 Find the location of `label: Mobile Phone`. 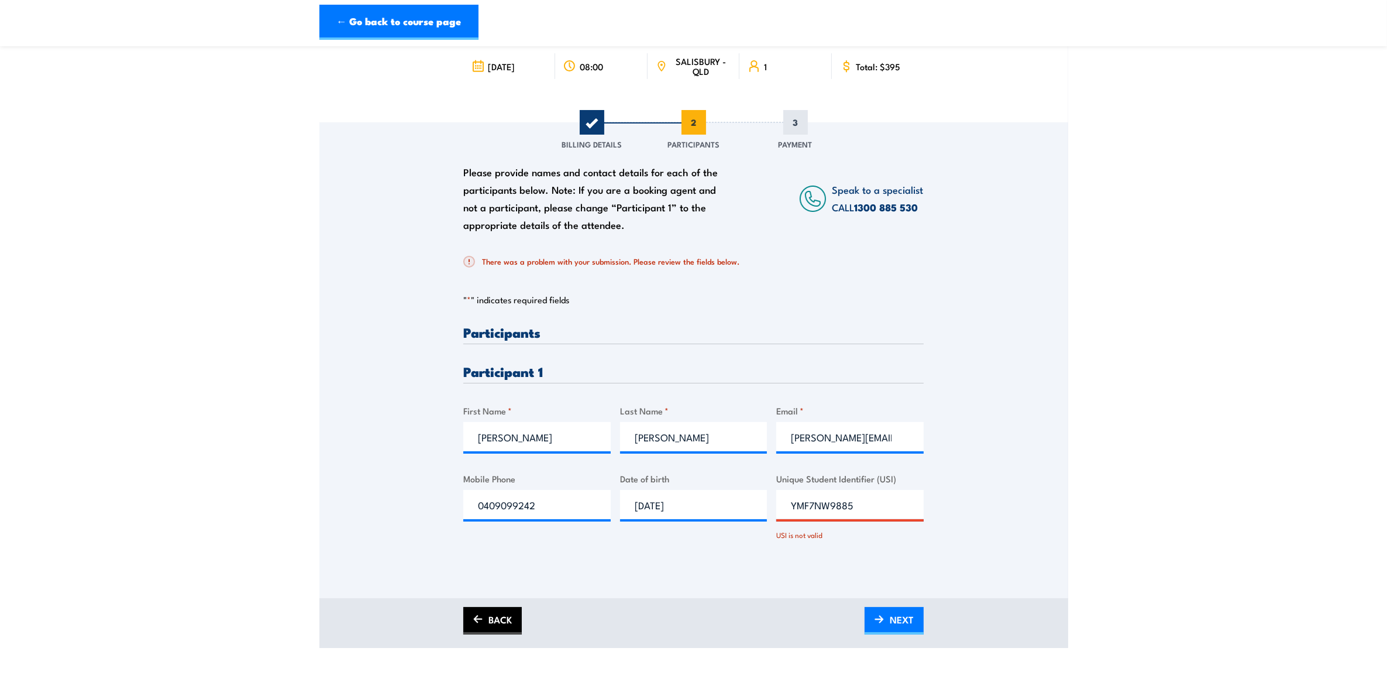

label: Mobile Phone is located at coordinates (537, 478).